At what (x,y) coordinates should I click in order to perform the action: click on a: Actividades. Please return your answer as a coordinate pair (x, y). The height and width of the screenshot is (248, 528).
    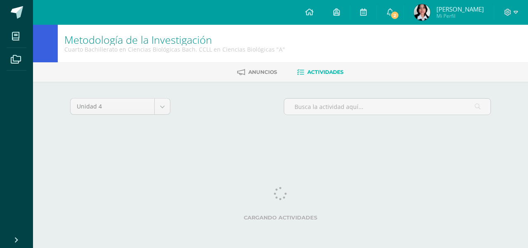
    Looking at the image, I should click on (320, 72).